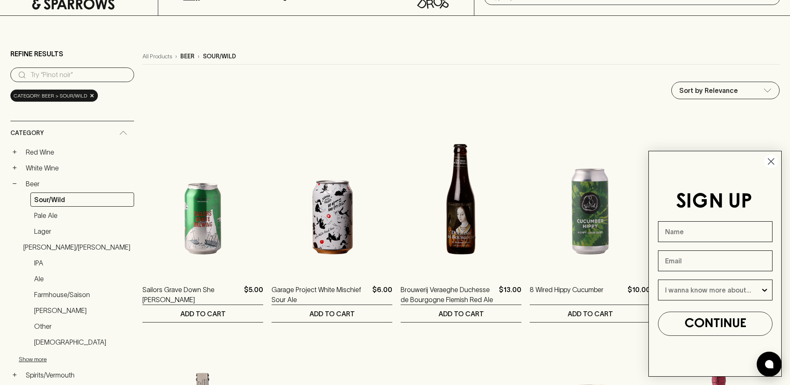  Describe the element at coordinates (771, 161) in the screenshot. I see `button: Close dialog` at that location.